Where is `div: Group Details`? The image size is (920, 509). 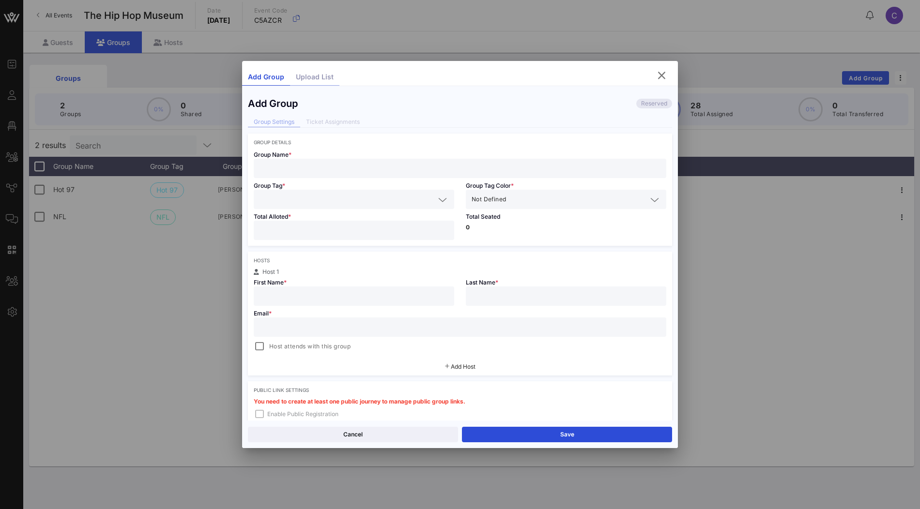 div: Group Details is located at coordinates (460, 142).